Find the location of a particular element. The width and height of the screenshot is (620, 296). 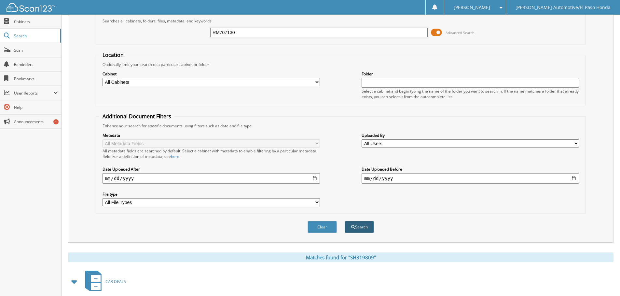

button: Search is located at coordinates (359, 227).